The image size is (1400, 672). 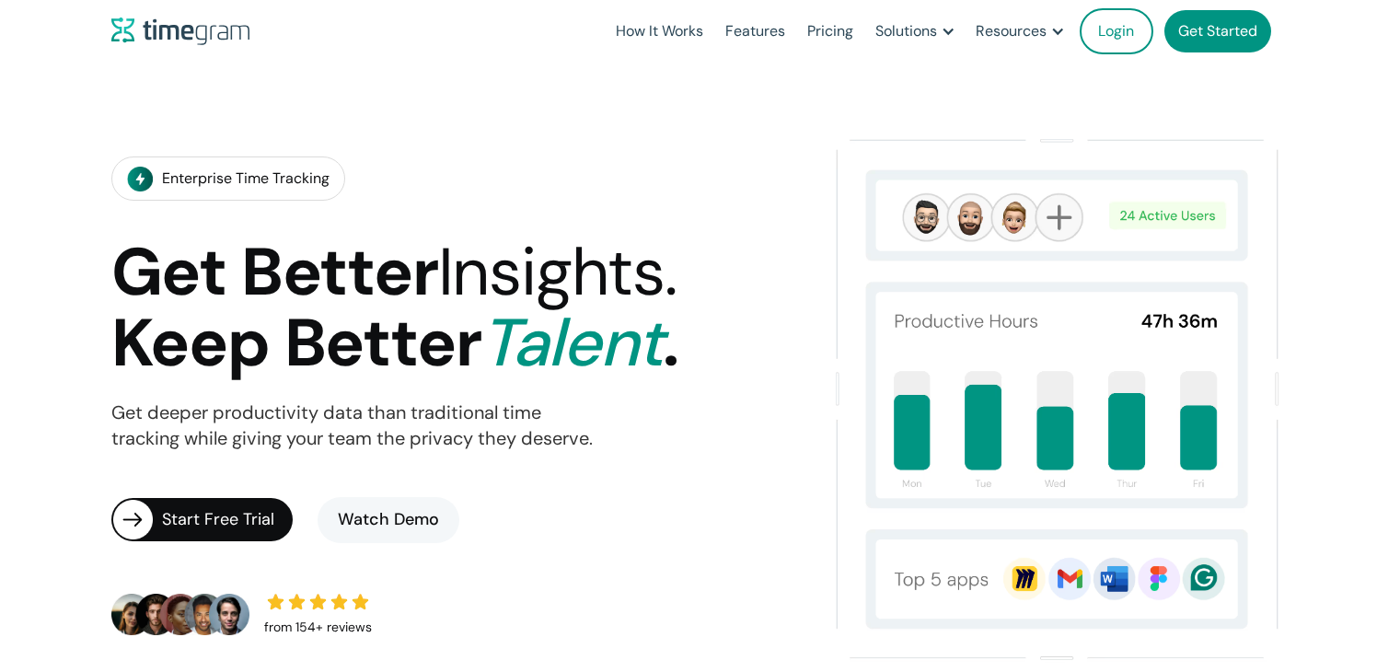 I want to click on div: Start Free Trial, so click(x=227, y=520).